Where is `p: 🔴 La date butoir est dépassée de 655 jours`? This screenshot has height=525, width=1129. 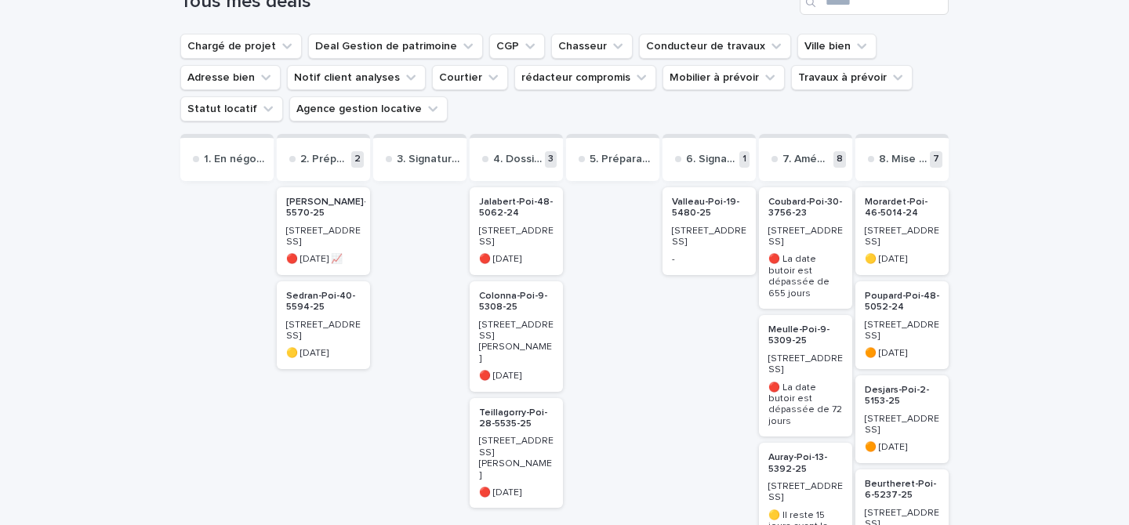
p: 🔴 La date butoir est dépassée de 655 jours is located at coordinates (805, 277).